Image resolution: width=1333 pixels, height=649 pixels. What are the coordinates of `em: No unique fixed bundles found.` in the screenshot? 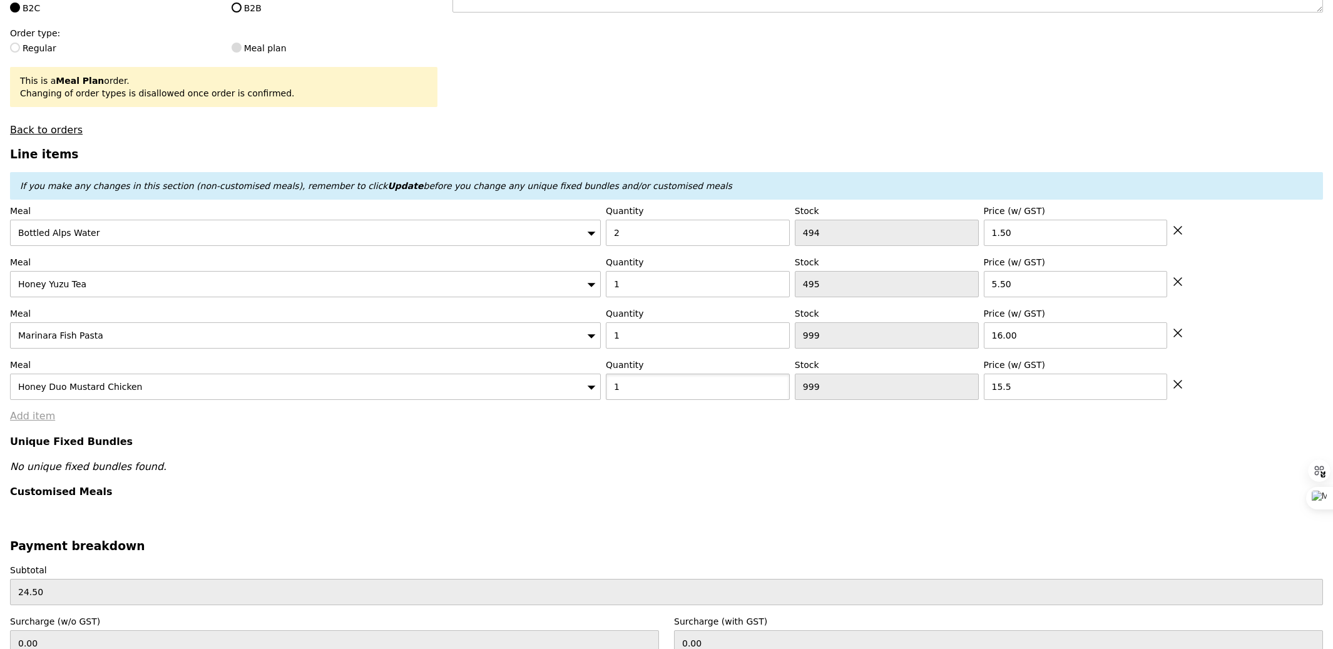 It's located at (88, 466).